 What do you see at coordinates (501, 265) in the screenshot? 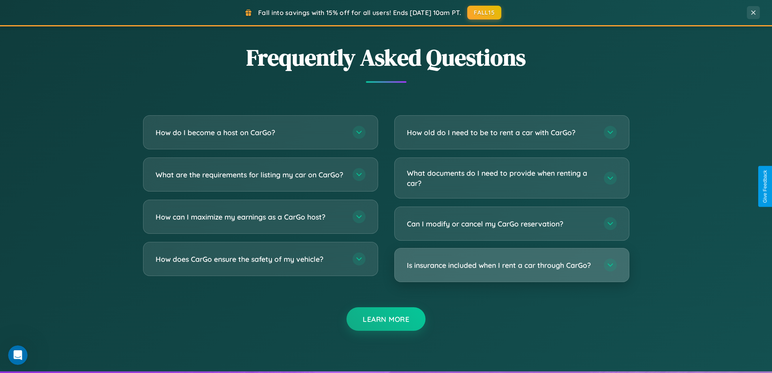
I see `h3: Is insurance included when I rent a car through CarGo?` at bounding box center [501, 265].